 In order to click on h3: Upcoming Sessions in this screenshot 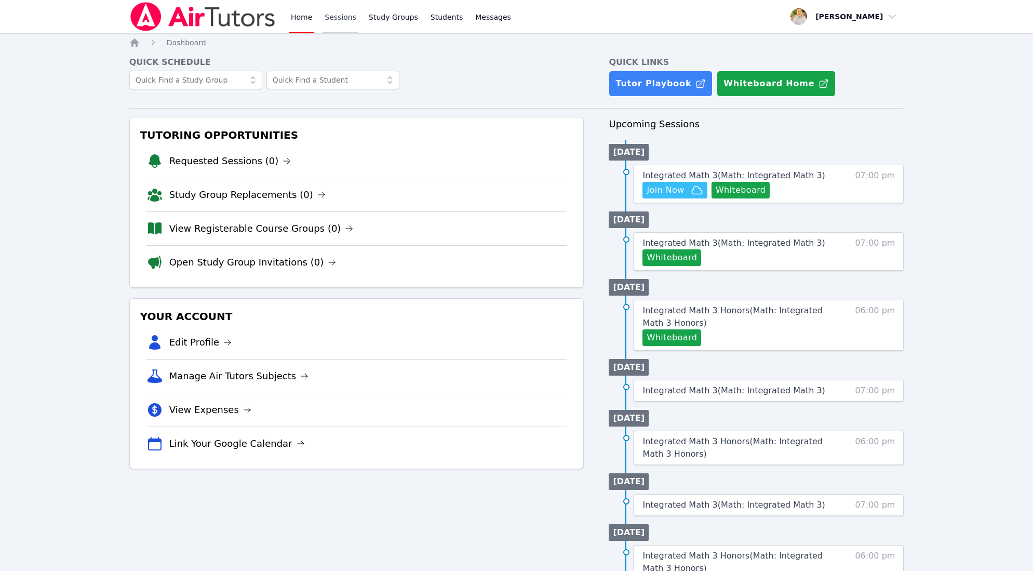, I will do `click(756, 124)`.